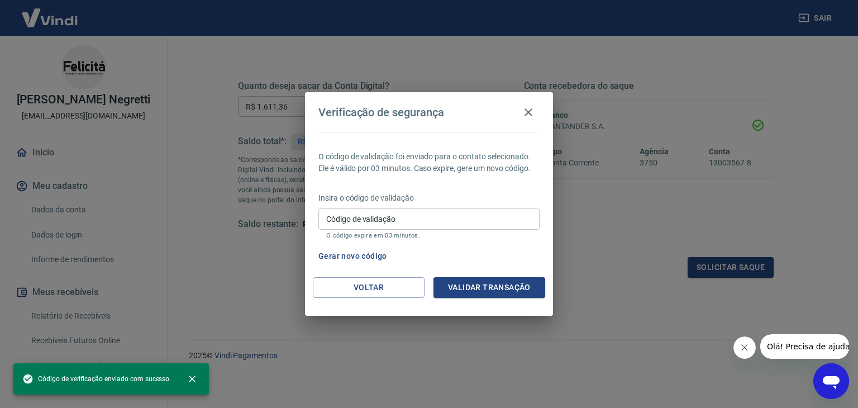 The width and height of the screenshot is (858, 408). Describe the element at coordinates (429, 162) in the screenshot. I see `p: O código de validação foi enviado para o contato selecionado. Ele é válido por 03 minutos. Caso e...` at that location.